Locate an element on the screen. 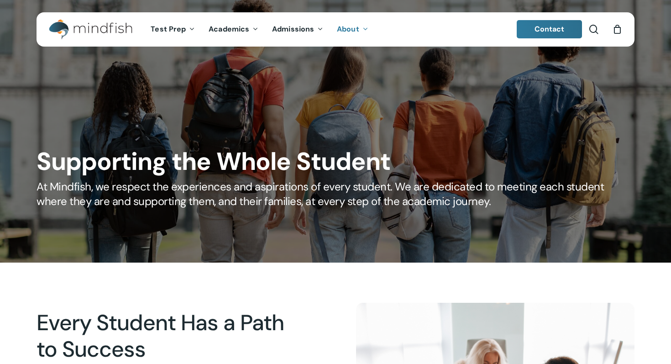 The image size is (671, 364). a: Admissions is located at coordinates (298, 29).